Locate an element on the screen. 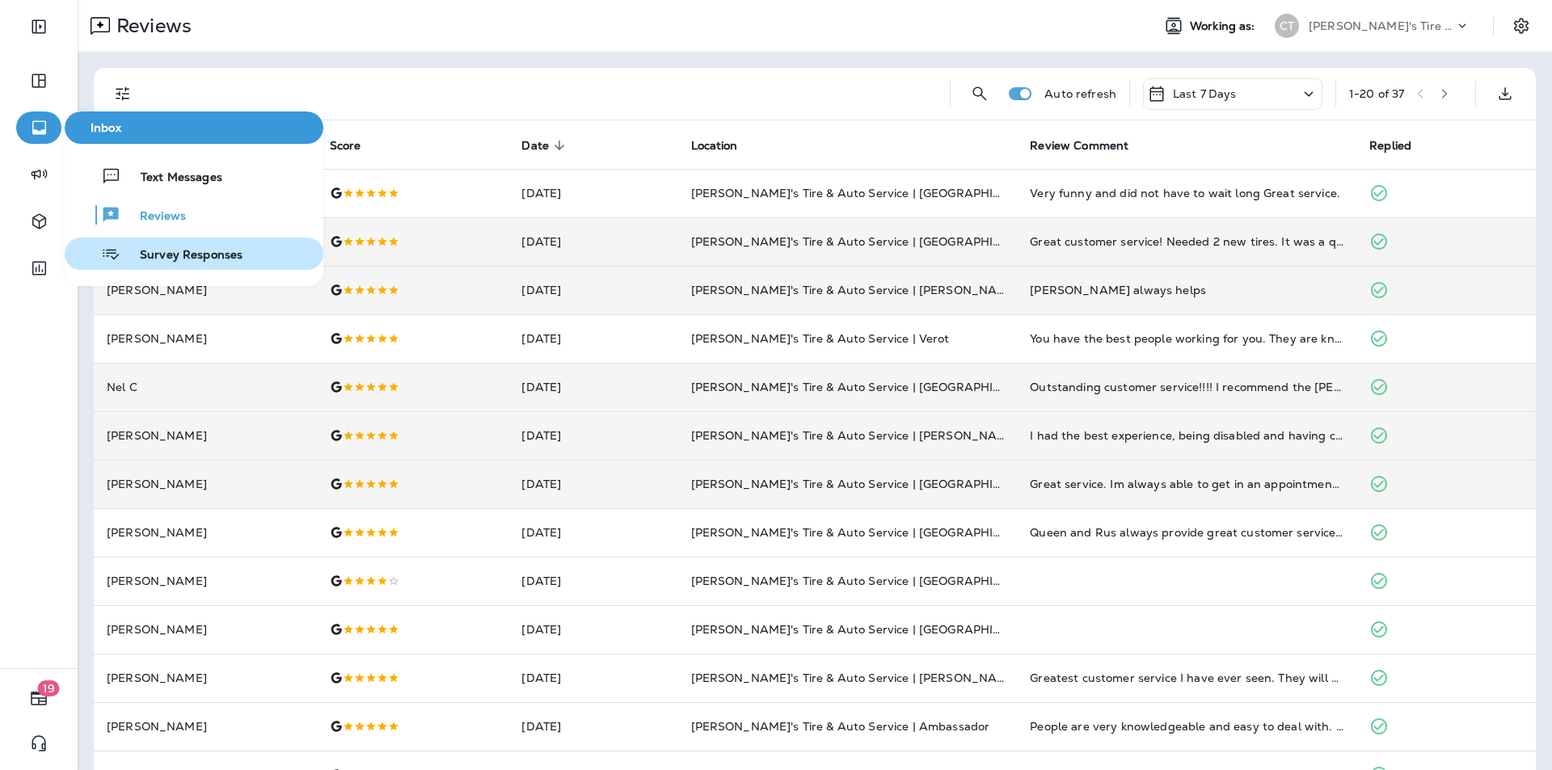 The height and width of the screenshot is (770, 1552). button: Reviews is located at coordinates (194, 215).